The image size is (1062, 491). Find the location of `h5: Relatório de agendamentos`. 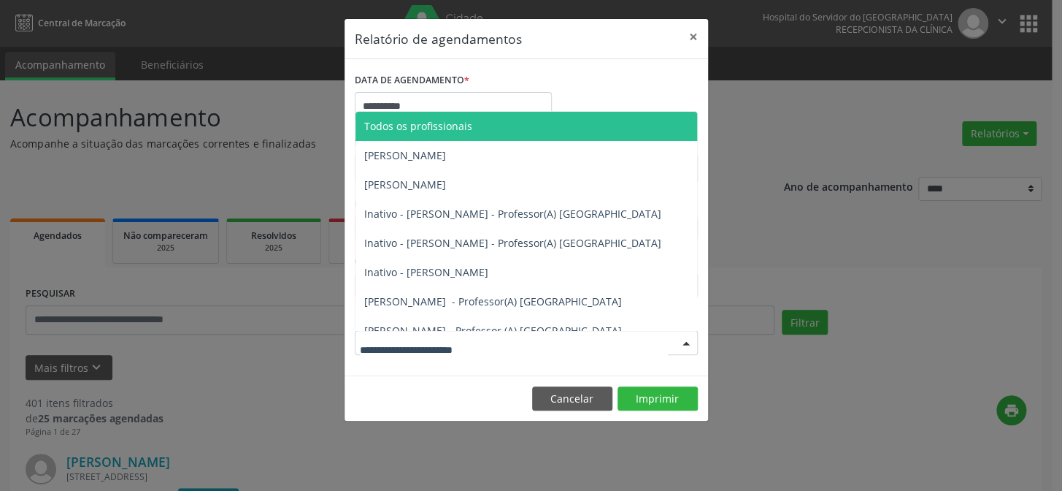

h5: Relatório de agendamentos is located at coordinates (438, 39).